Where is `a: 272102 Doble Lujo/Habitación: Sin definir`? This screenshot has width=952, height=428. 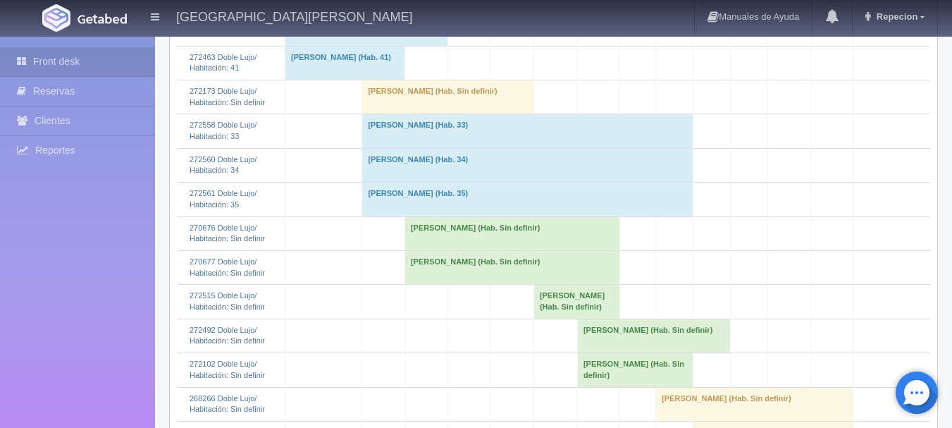 a: 272102 Doble Lujo/Habitación: Sin definir is located at coordinates (227, 369).